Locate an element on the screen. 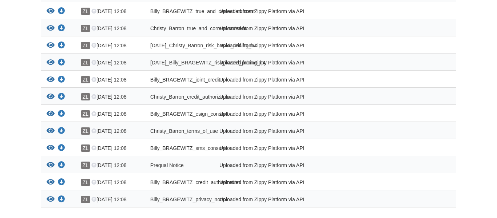  span: Christy_Barron_terms_of_use is located at coordinates (184, 131).